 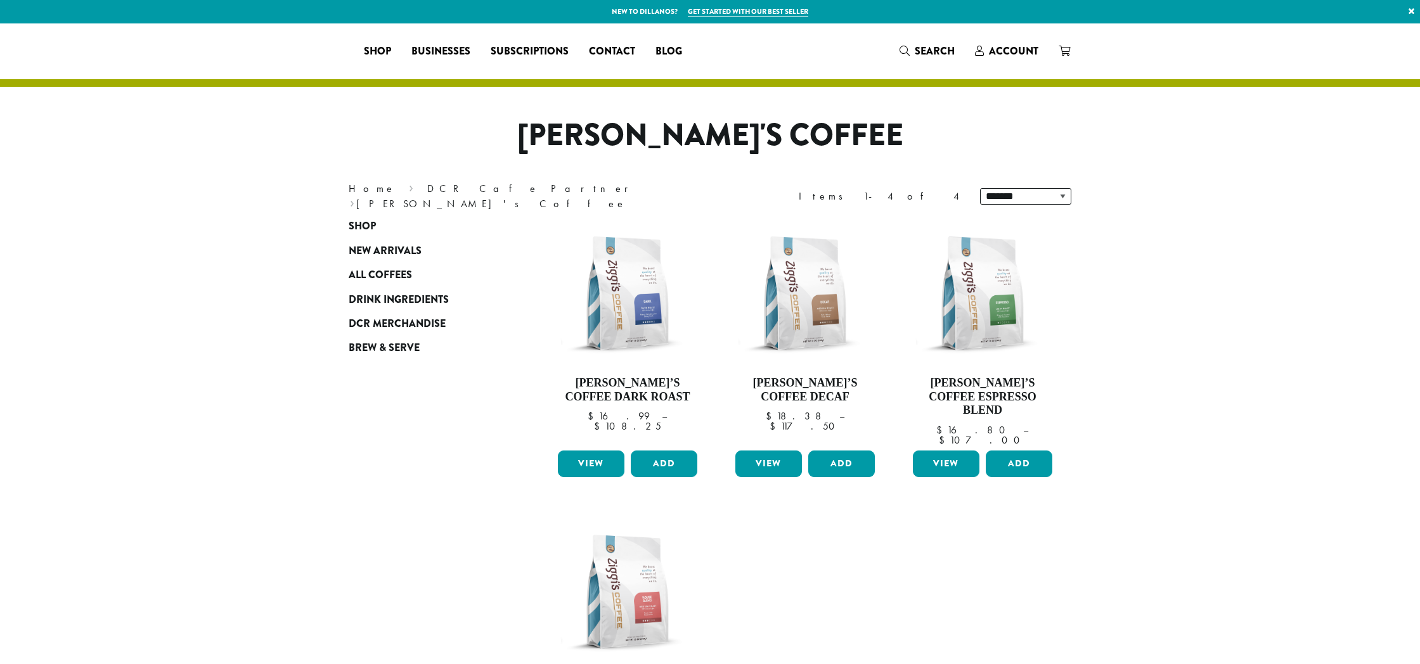 What do you see at coordinates (983, 293) in the screenshot?
I see `img: Ziggis-Espresso-Blend-12-oz.png` at bounding box center [983, 293].